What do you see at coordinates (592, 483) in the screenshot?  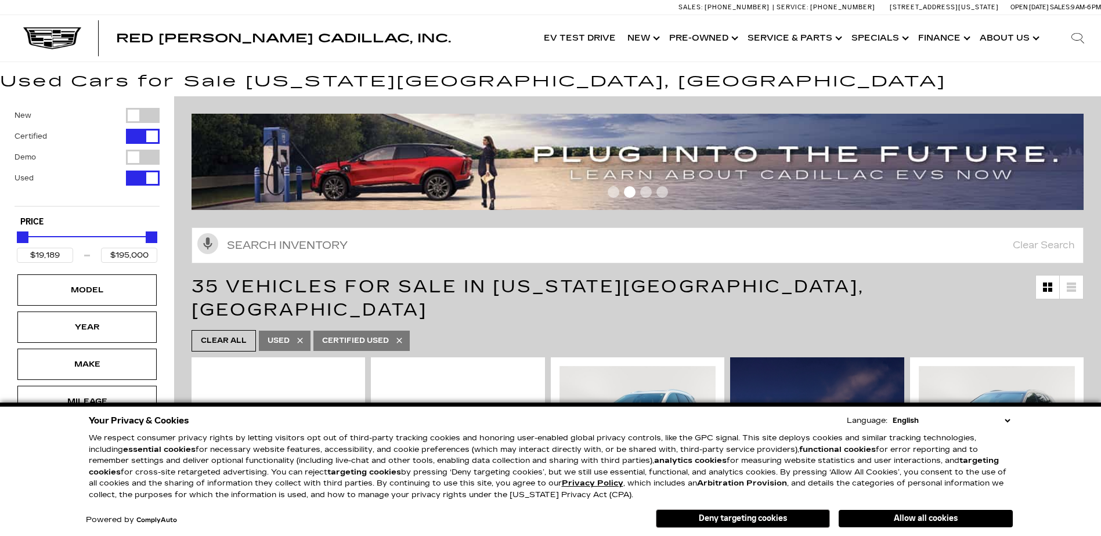 I see `a: Privacy Policy` at bounding box center [592, 483].